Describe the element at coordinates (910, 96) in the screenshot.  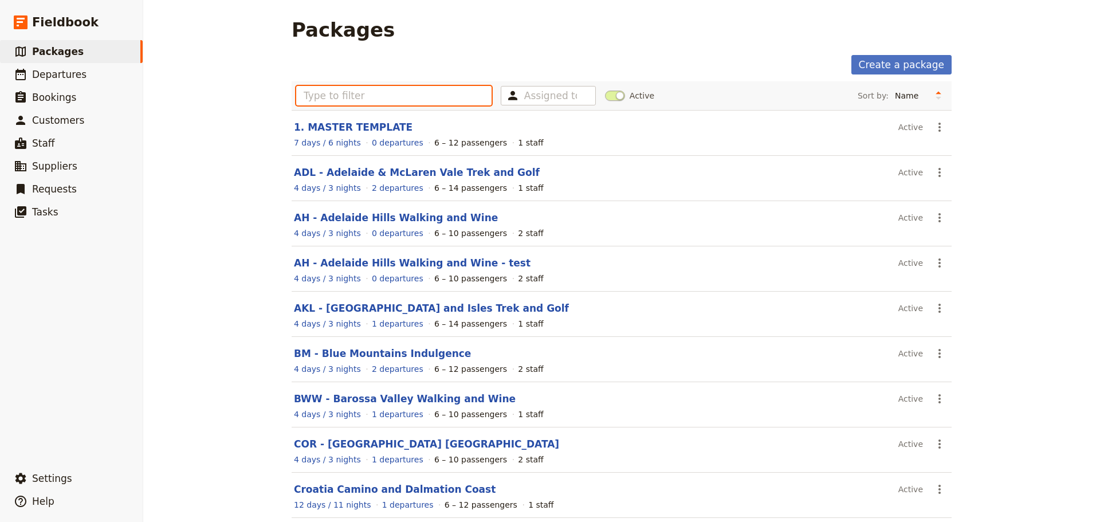
I see `select: Sort by:` at that location.